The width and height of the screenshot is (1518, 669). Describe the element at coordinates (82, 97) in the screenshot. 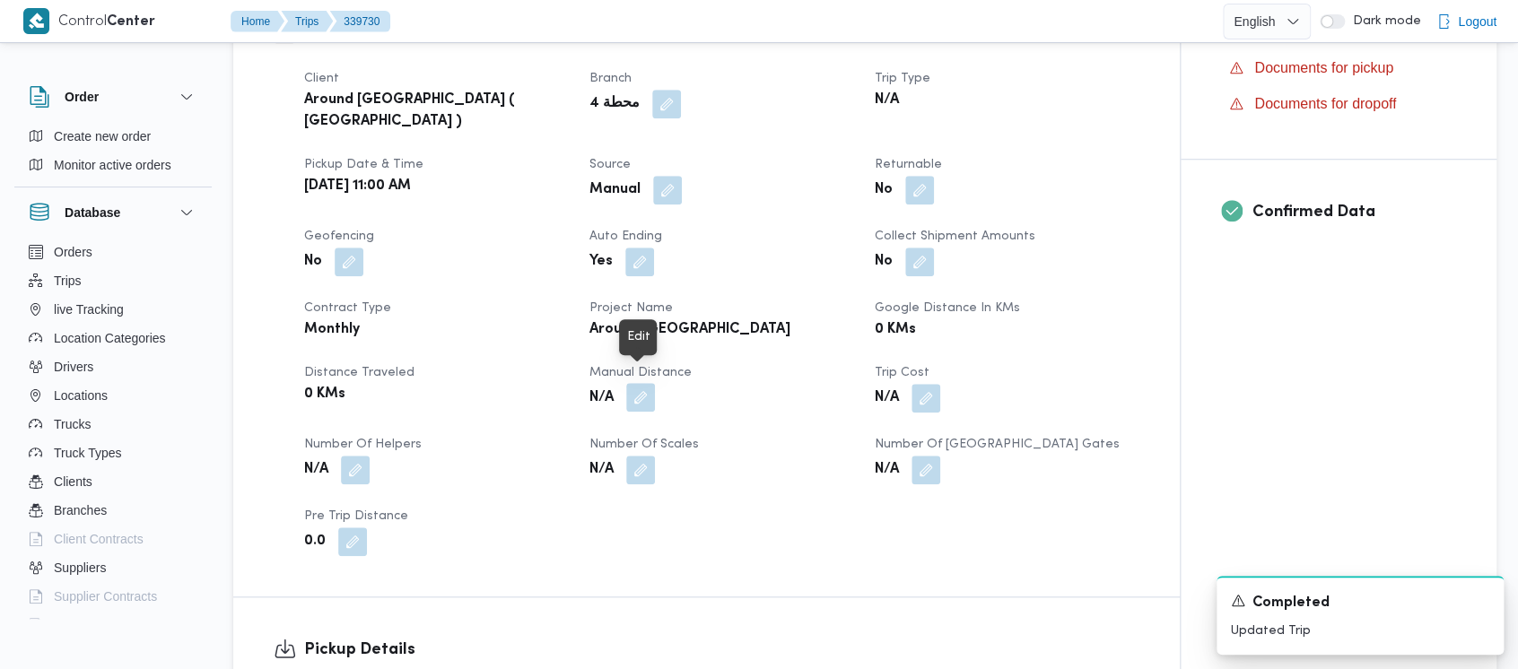

I see `h3: Order` at that location.